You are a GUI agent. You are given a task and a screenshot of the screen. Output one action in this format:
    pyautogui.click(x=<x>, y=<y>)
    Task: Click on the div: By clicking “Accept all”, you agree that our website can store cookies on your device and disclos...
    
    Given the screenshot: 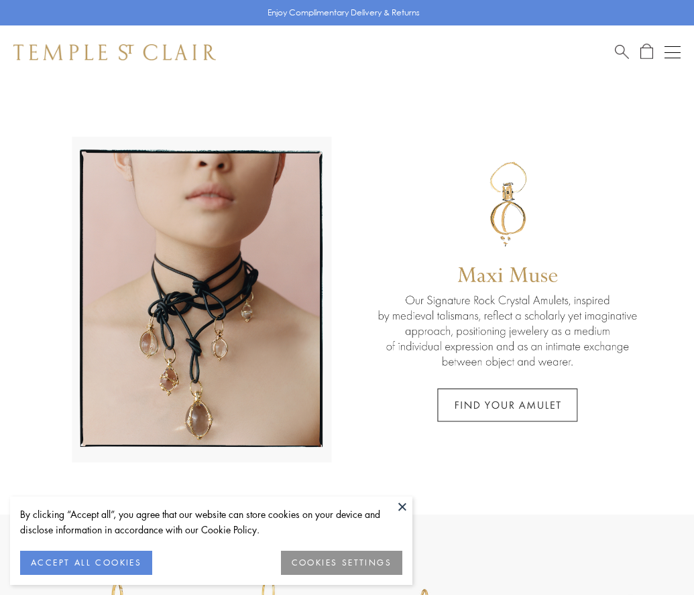 What is the action you would take?
    pyautogui.click(x=211, y=522)
    